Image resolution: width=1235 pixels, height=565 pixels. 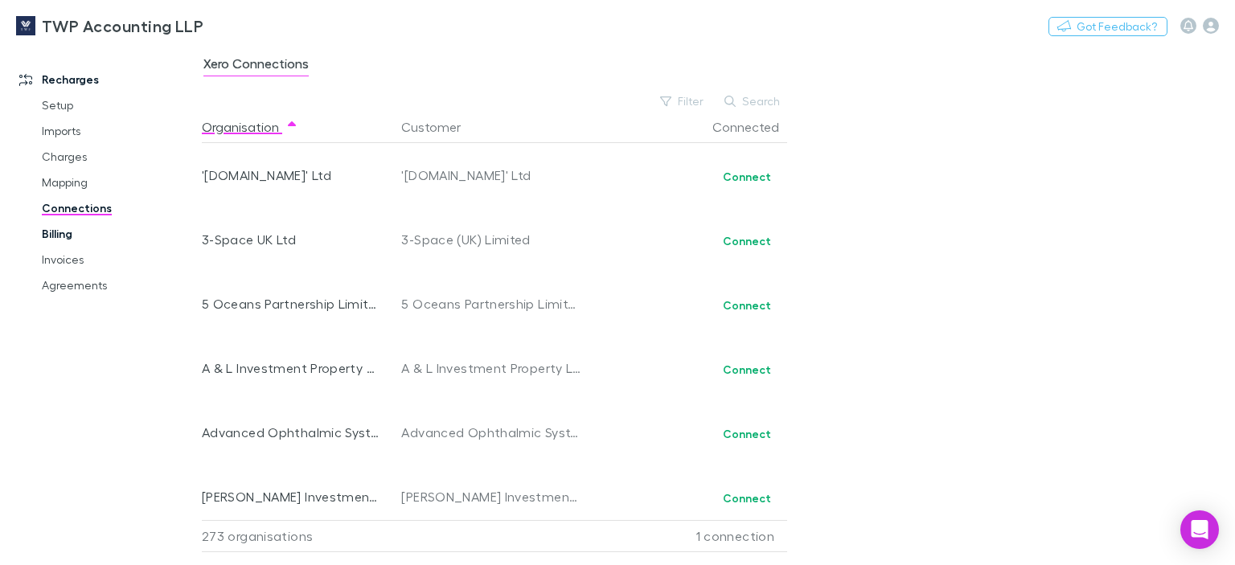 What do you see at coordinates (1200, 530) in the screenshot?
I see `div: Open Intercom Messenger` at bounding box center [1200, 530].